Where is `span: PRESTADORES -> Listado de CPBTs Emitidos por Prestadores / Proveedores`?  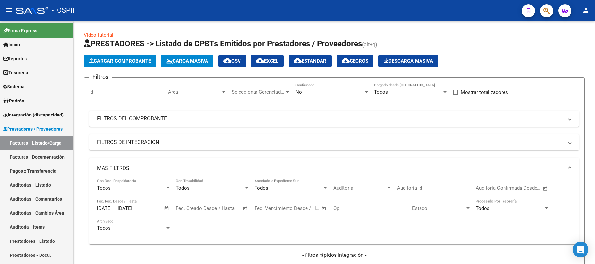 span: PRESTADORES -> Listado de CPBTs Emitidos por Prestadores / Proveedores is located at coordinates (223, 44).